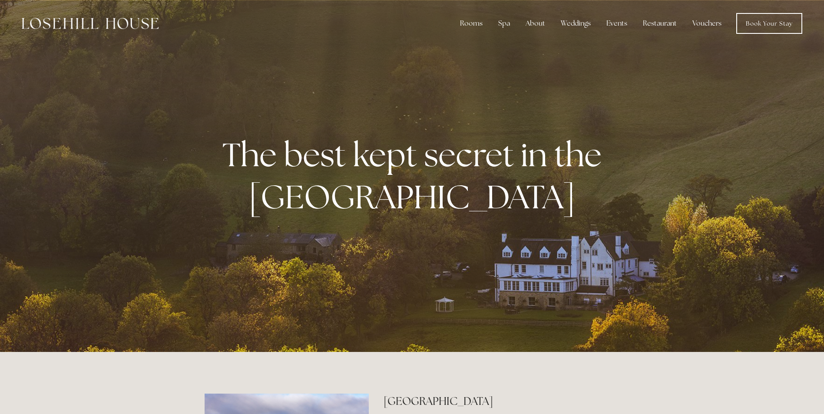 This screenshot has width=824, height=414. Describe the element at coordinates (471, 23) in the screenshot. I see `div: Rooms` at that location.